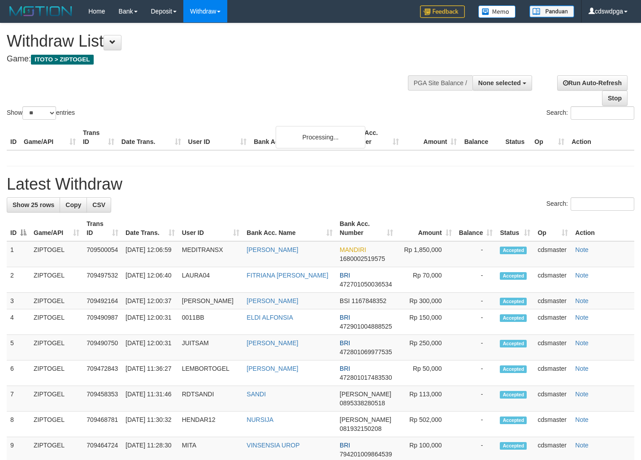 The width and height of the screenshot is (641, 460). What do you see at coordinates (39, 113) in the screenshot?
I see `select: Showentries` at bounding box center [39, 113].